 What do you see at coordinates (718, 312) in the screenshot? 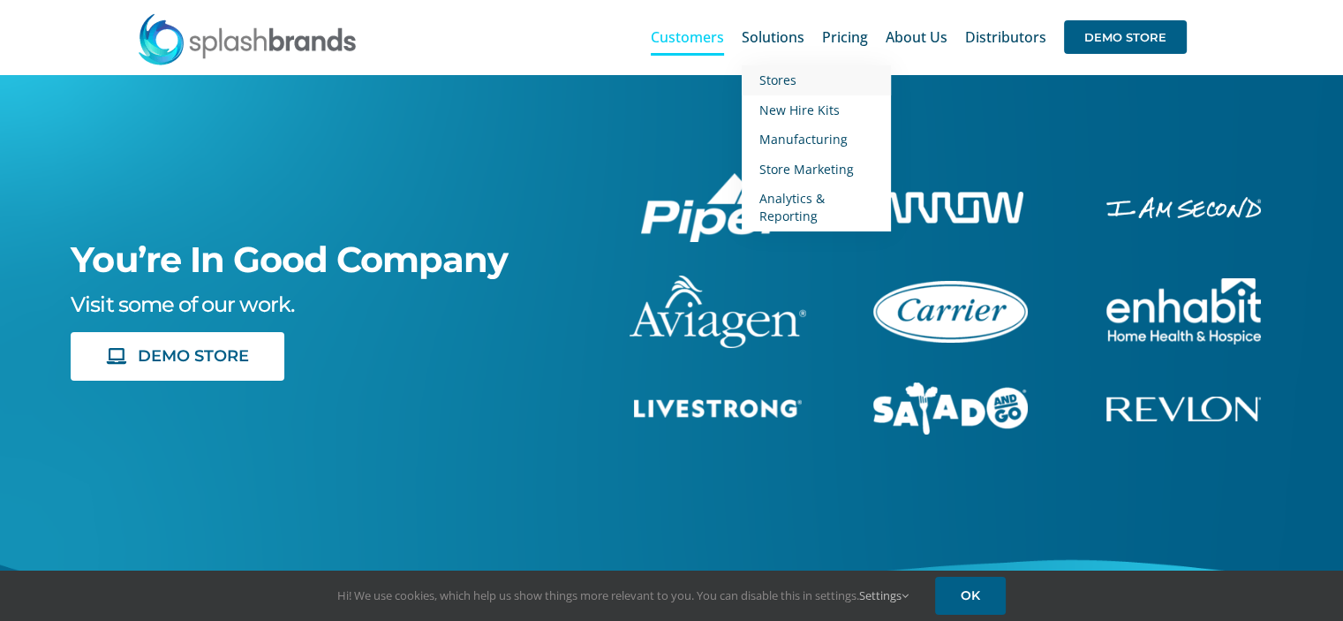
I see `img: aviagen-1C` at bounding box center [718, 312].